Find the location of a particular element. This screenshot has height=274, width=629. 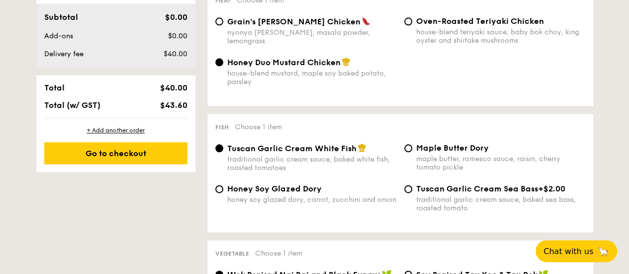

div: maple butter, romesco sauce, raisin, cherry tomato pickle is located at coordinates (500, 163).